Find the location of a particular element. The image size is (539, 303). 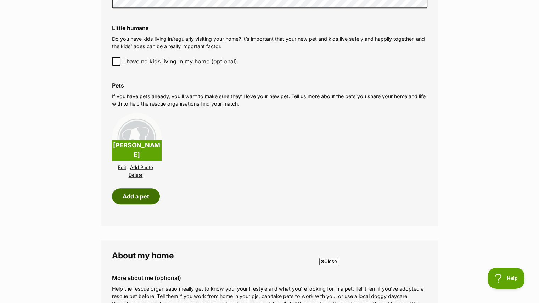

a: Add Photo is located at coordinates (141, 167).